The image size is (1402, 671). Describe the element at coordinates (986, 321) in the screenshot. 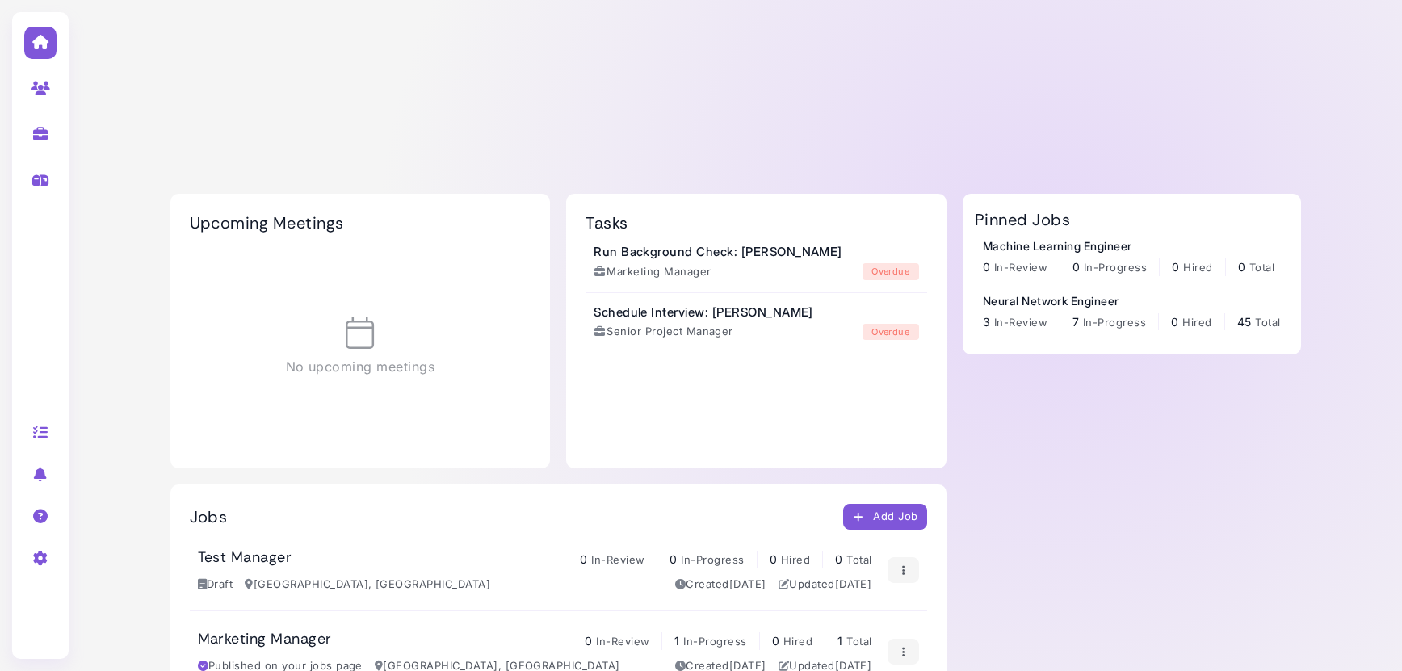

I see `span: 3` at that location.